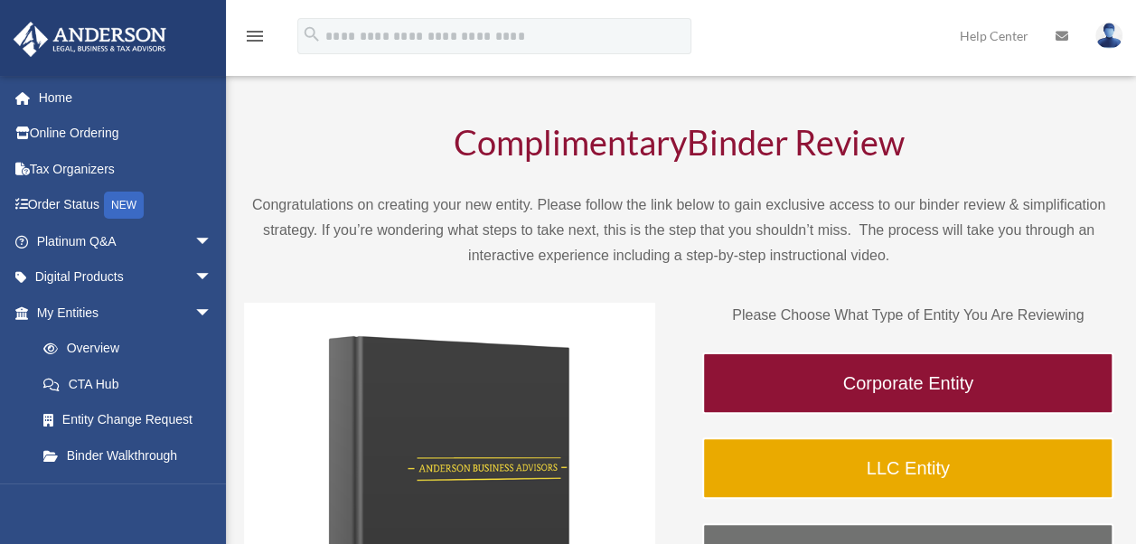 The image size is (1136, 544). I want to click on a: My Entitiesarrow_drop_down, so click(126, 313).